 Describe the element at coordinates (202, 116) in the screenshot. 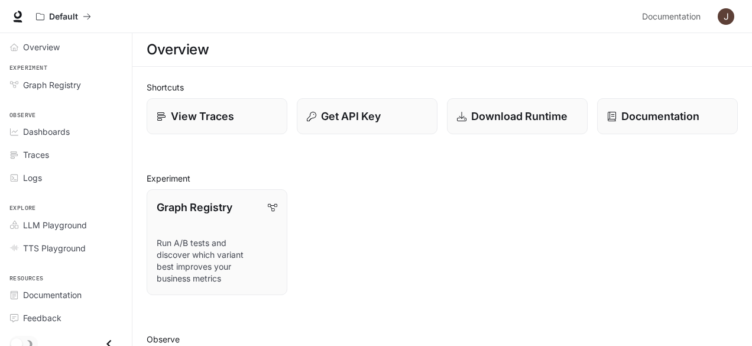

I see `p: View Traces` at that location.